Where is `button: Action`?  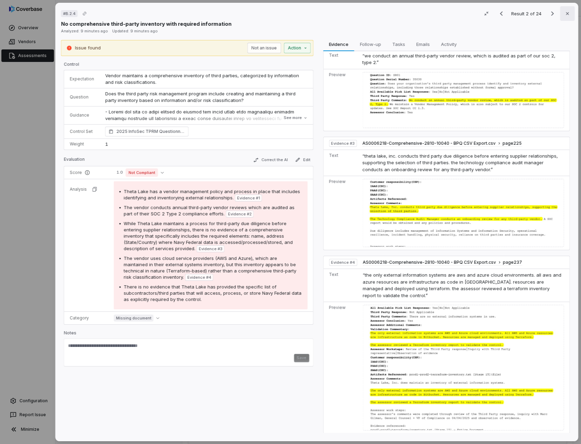 button: Action is located at coordinates (297, 48).